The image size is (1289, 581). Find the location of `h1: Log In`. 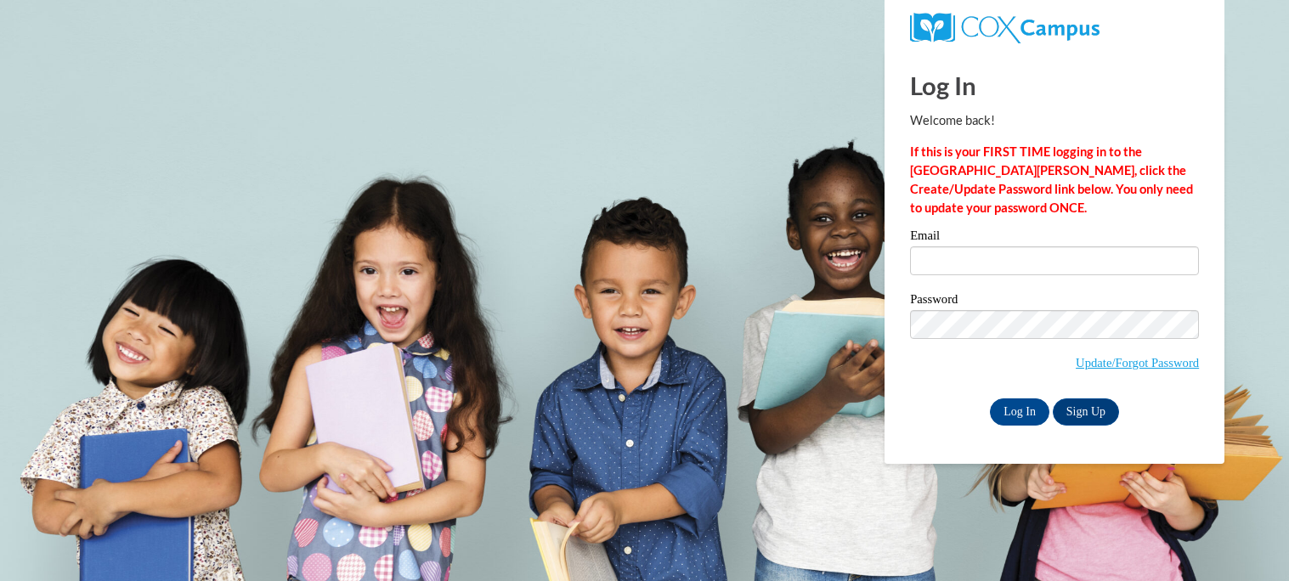

h1: Log In is located at coordinates (1055, 85).